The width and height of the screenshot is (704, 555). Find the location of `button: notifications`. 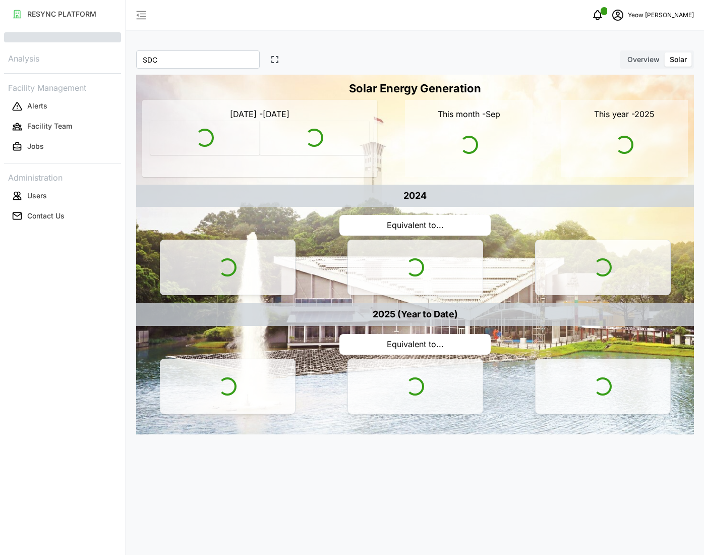

button: notifications is located at coordinates (598, 15).